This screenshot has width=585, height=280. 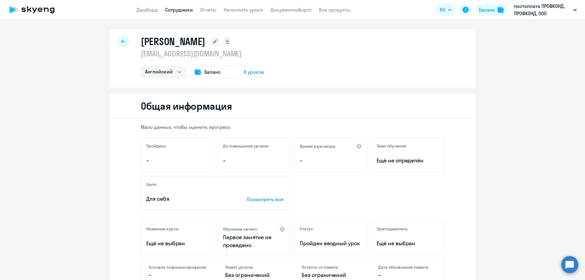 What do you see at coordinates (186, 106) in the screenshot?
I see `h2: Общая информация` at bounding box center [186, 106].